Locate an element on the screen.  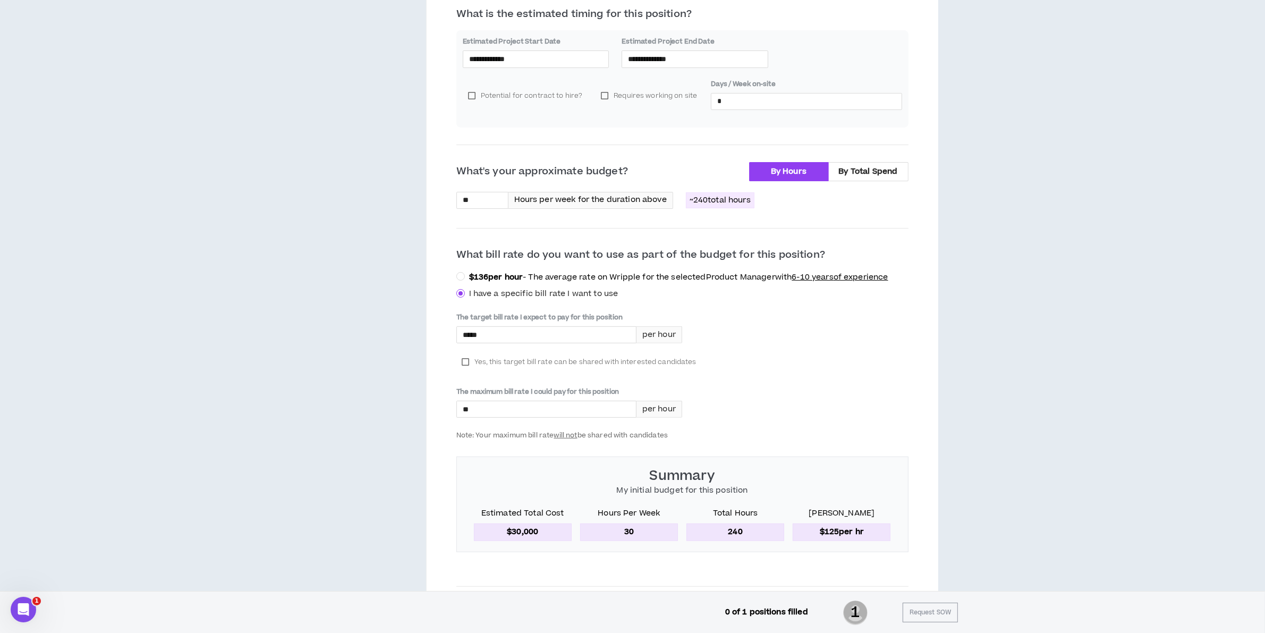
p: Total Hours is located at coordinates (735, 515).